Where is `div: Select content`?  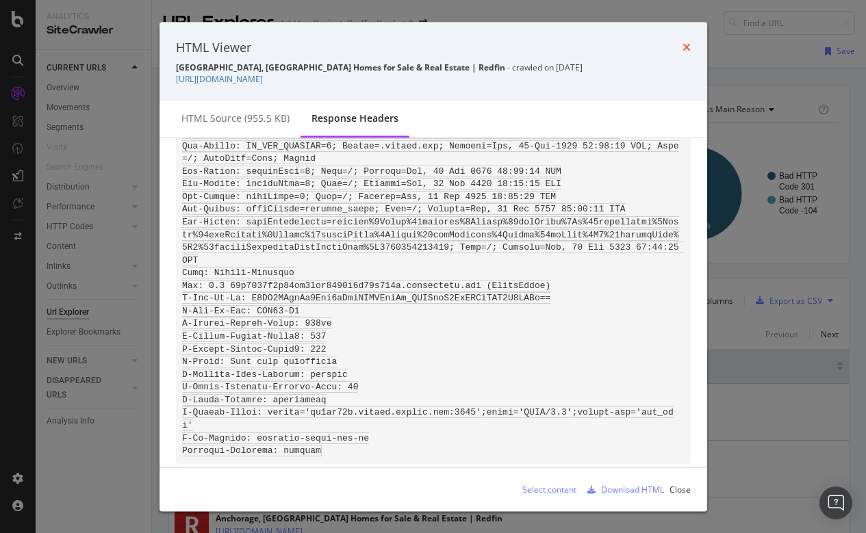
div: Select content is located at coordinates (549, 489).